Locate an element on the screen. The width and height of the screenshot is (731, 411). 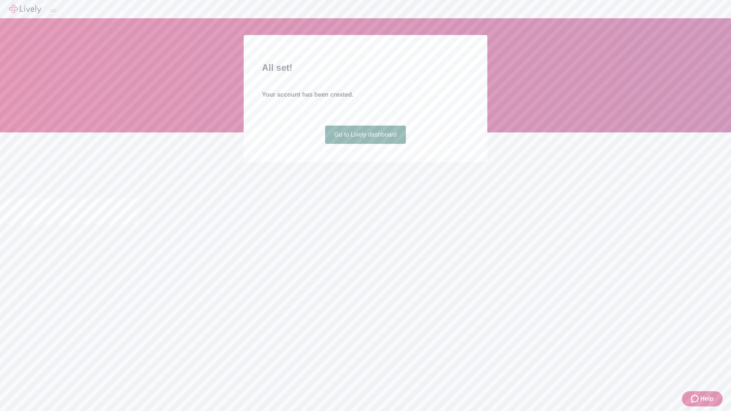
button: Zendesk support iconHelp is located at coordinates (702, 399).